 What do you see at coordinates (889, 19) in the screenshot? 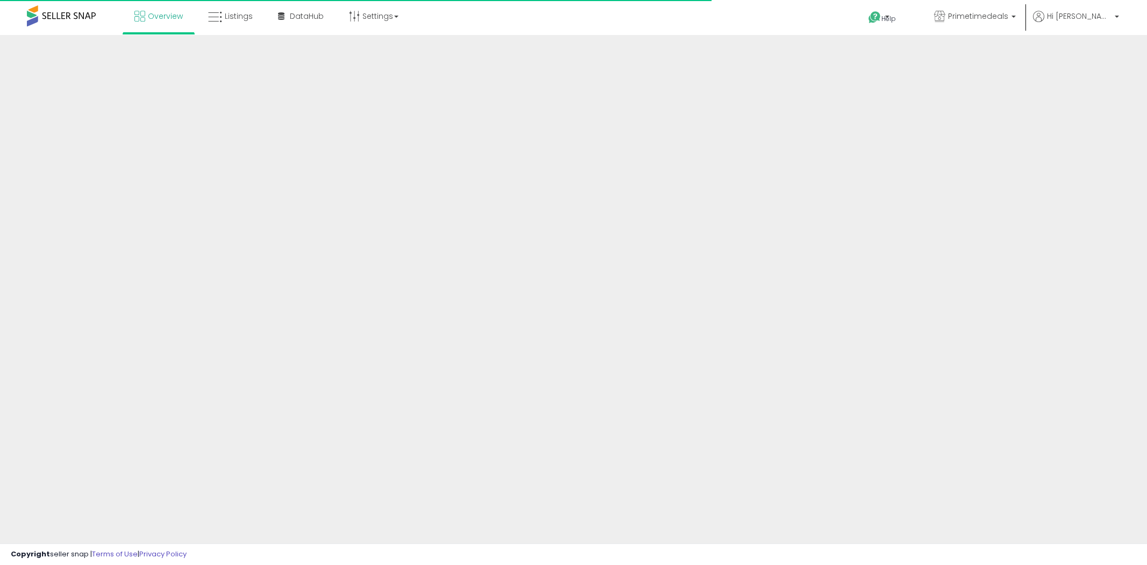
I see `a: Help` at bounding box center [889, 19].